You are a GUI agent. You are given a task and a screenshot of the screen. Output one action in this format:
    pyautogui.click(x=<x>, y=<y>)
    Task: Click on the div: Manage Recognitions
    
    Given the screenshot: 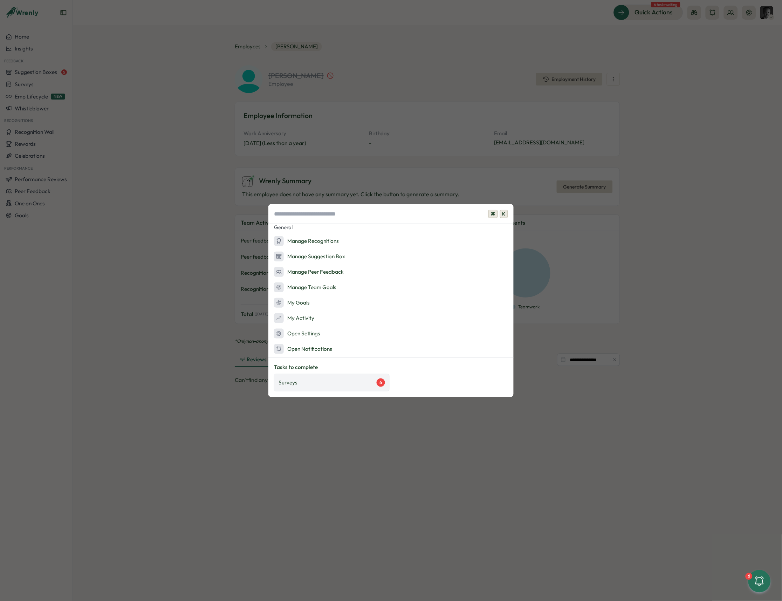 What is the action you would take?
    pyautogui.click(x=306, y=241)
    